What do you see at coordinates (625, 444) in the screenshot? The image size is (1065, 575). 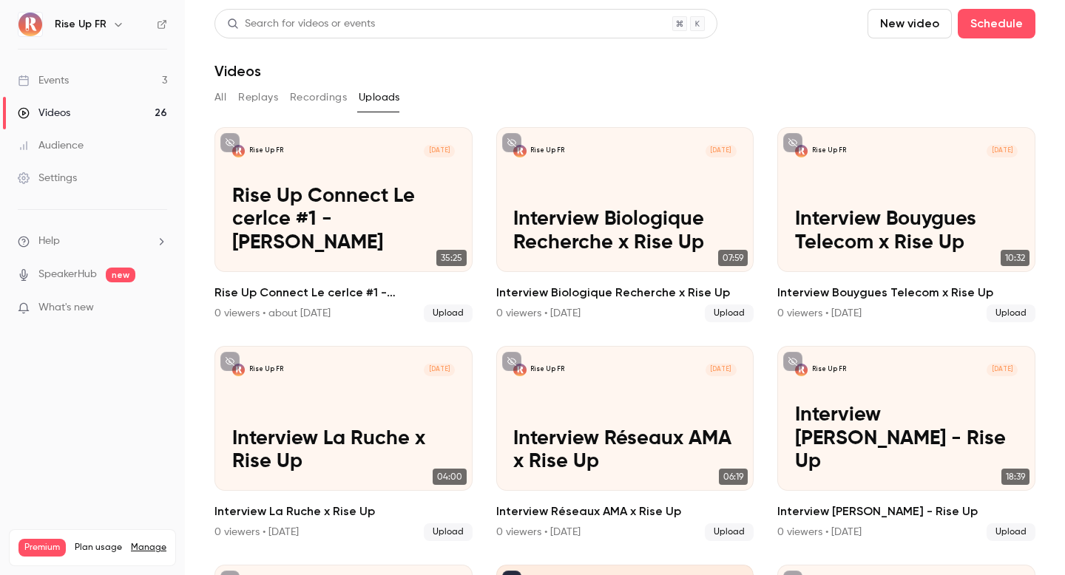 I see `li: Interview Réseaux AMA x Rise Up` at bounding box center [625, 444].